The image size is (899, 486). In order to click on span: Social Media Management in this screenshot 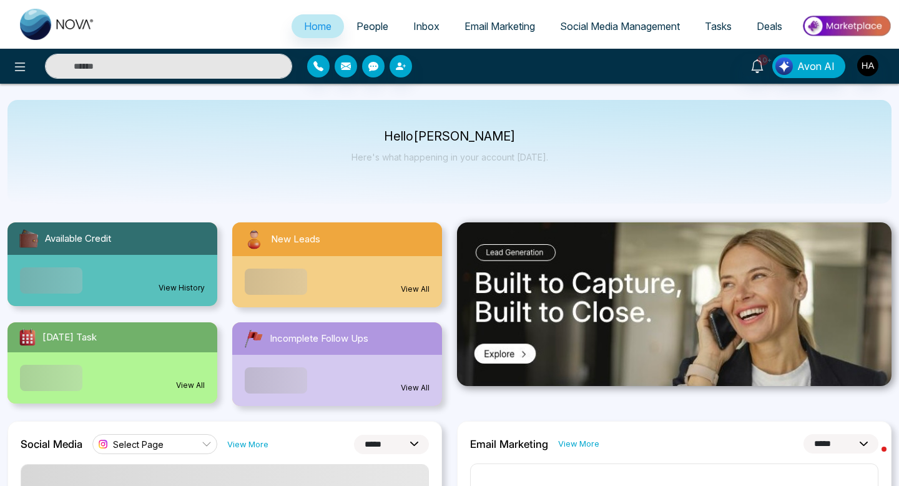, I will do `click(620, 26)`.